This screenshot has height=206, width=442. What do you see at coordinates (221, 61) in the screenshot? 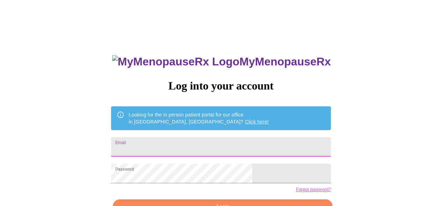
I see `h3: MyMenopauseRx` at bounding box center [221, 61].